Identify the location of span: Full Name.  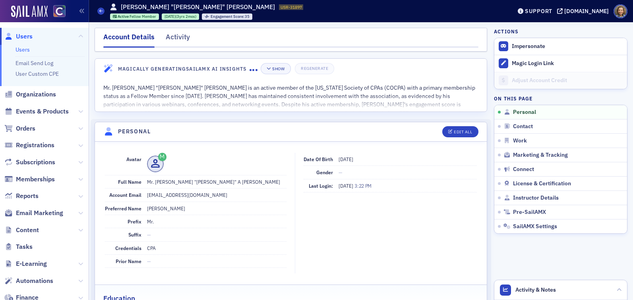
(130, 182).